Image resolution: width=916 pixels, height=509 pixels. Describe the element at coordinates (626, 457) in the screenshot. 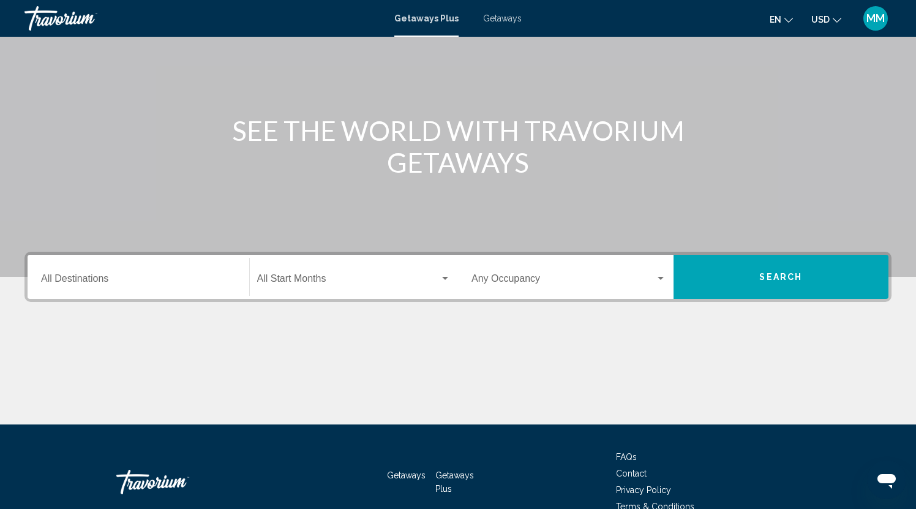

I see `a: FAQs` at that location.